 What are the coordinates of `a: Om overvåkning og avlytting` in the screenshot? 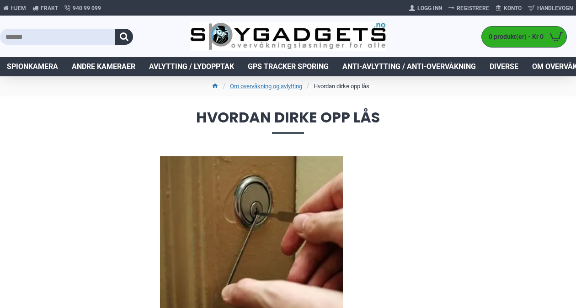 It's located at (266, 86).